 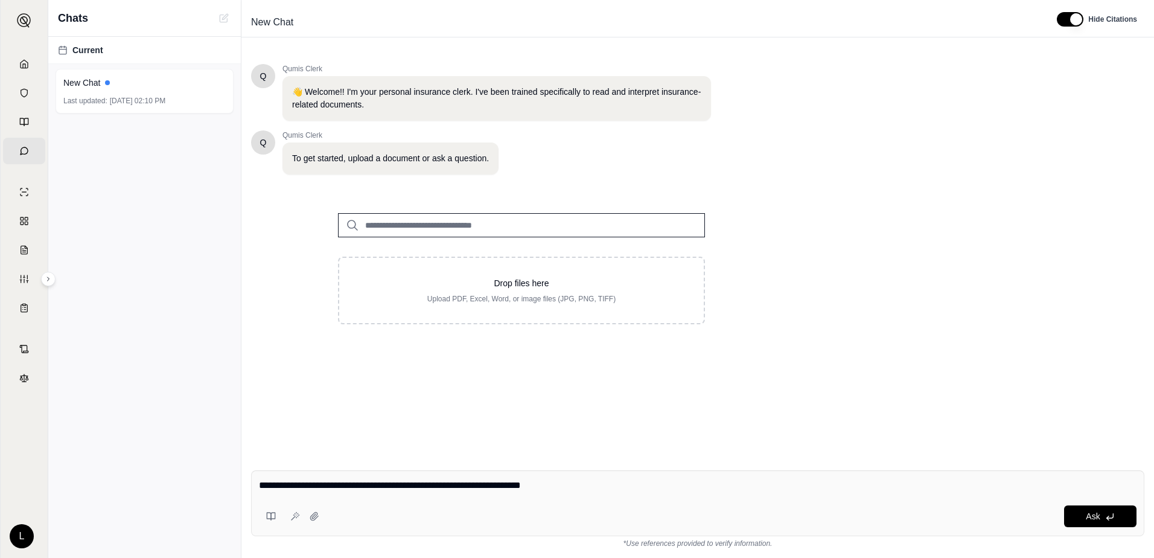 I want to click on a: Documents Vault, so click(x=24, y=93).